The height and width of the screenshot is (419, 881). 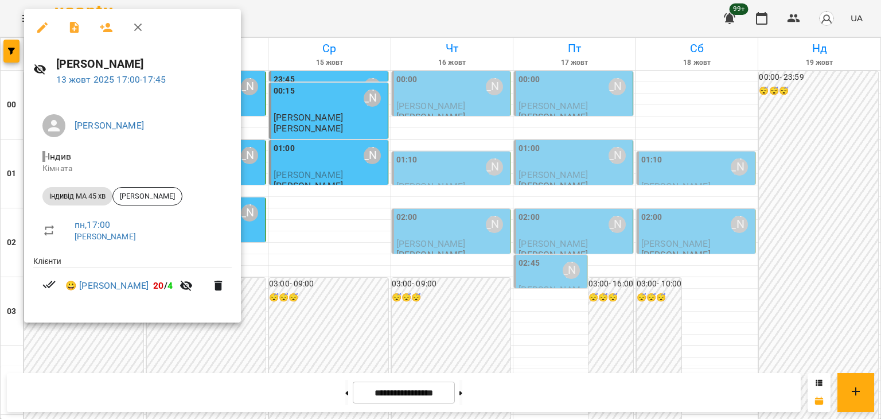 I want to click on svg: Візит сплачено, so click(x=49, y=285).